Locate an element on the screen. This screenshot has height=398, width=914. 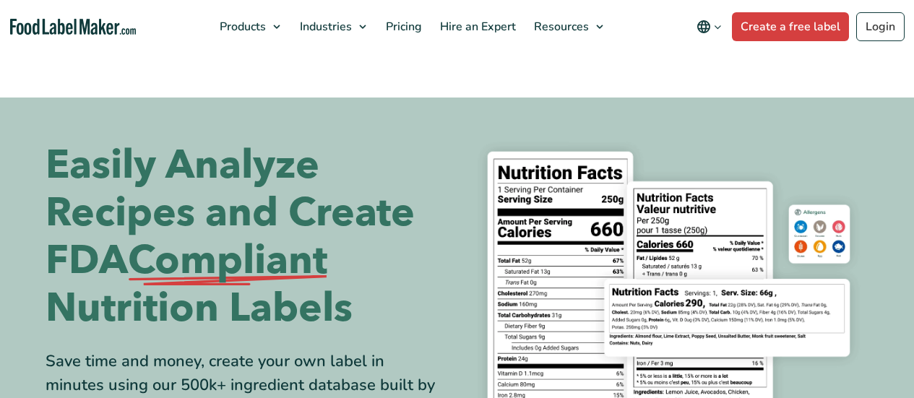
span: Hire an Expert is located at coordinates (476, 27).